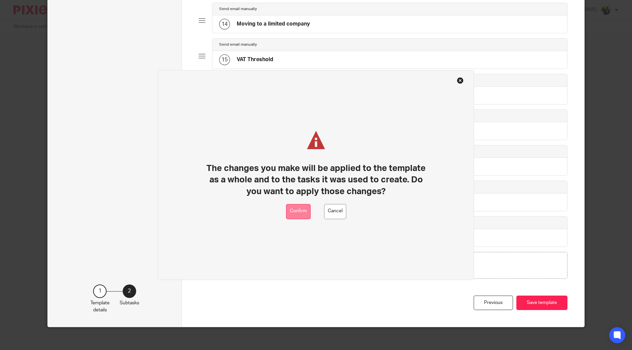  Describe the element at coordinates (316, 180) in the screenshot. I see `h1: The changes you make will be applied to the template as a whole and to the tasks it was used to c...` at that location.